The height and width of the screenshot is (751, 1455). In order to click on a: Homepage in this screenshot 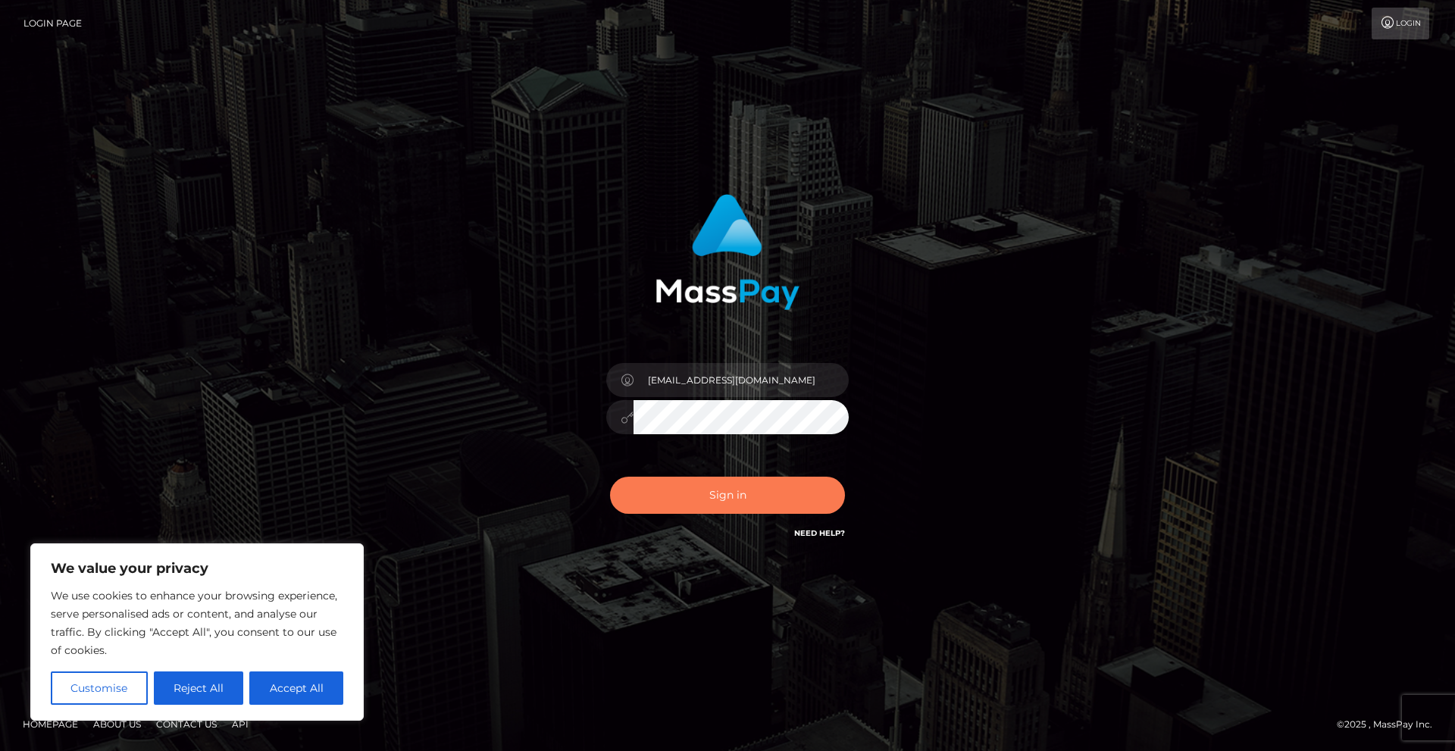, I will do `click(50, 724)`.